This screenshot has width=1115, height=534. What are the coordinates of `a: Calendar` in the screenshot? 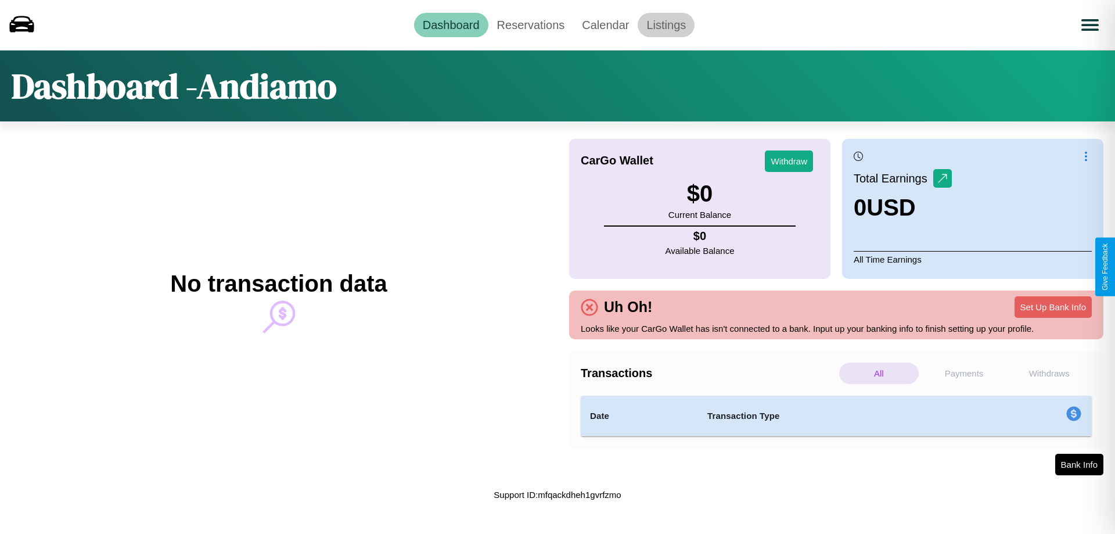 It's located at (605, 25).